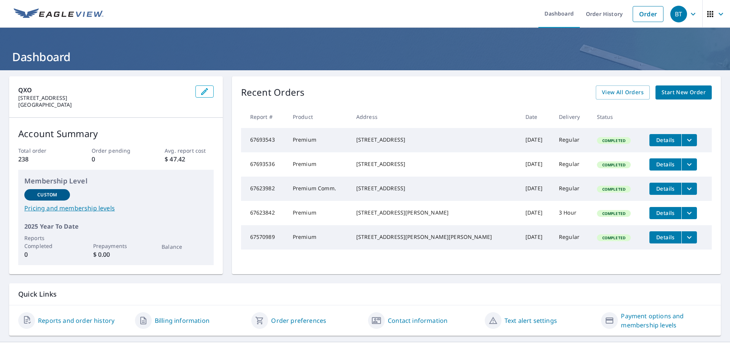 The image size is (730, 346). What do you see at coordinates (184, 247) in the screenshot?
I see `p: Balance` at bounding box center [184, 247].